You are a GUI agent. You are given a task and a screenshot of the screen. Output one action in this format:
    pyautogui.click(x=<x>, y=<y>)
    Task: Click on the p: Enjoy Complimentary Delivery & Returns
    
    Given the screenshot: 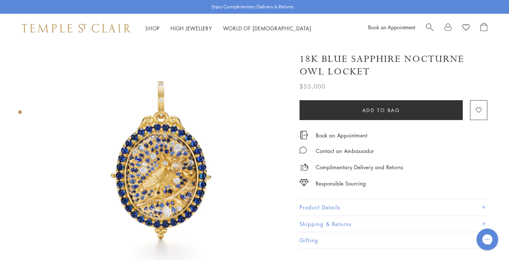 What is the action you would take?
    pyautogui.click(x=252, y=7)
    